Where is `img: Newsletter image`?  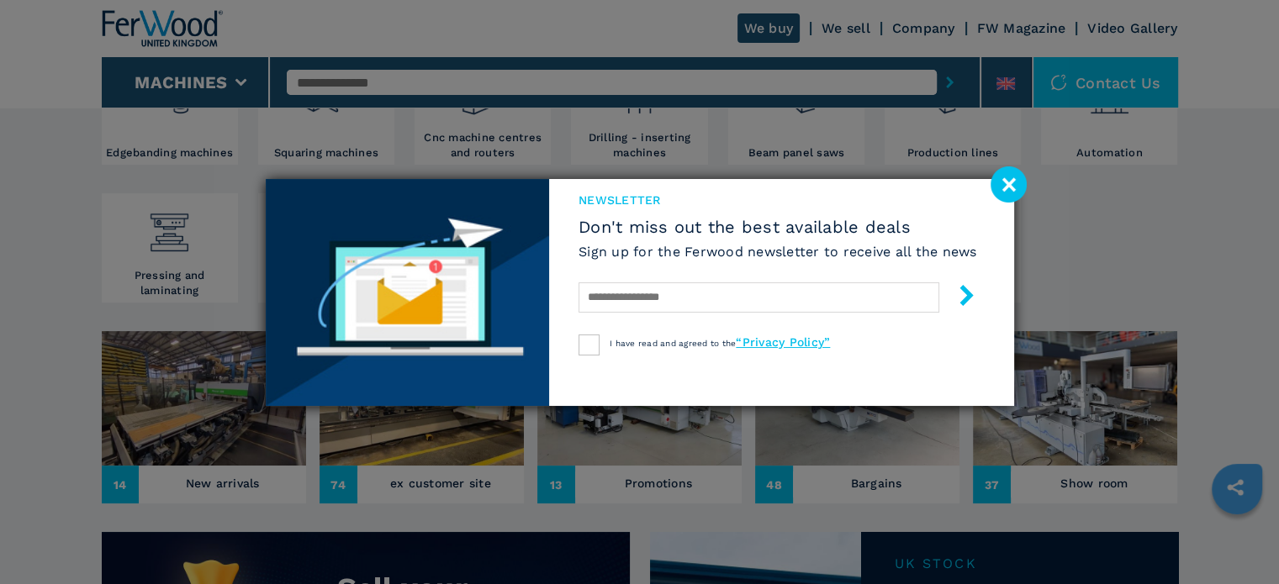 img: Newsletter image is located at coordinates (408, 293).